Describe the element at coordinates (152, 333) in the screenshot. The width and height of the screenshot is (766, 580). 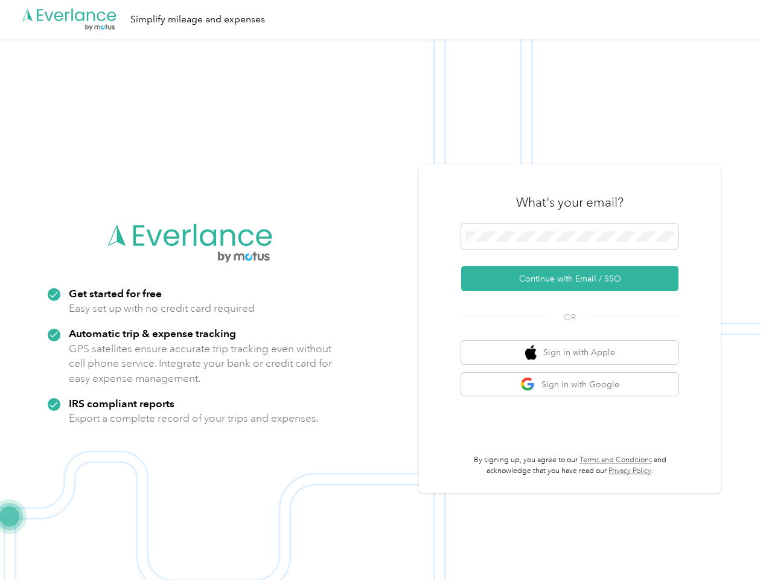
I see `strong: Automatic trip & expense tracking` at that location.